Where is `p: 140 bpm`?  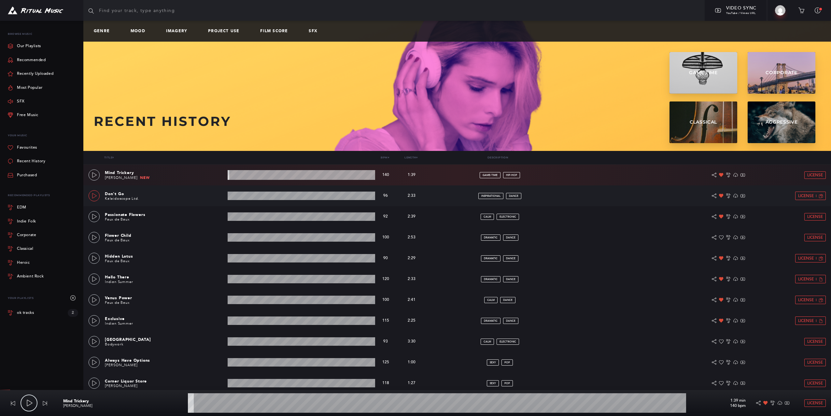 p: 140 bpm is located at coordinates (717, 406).